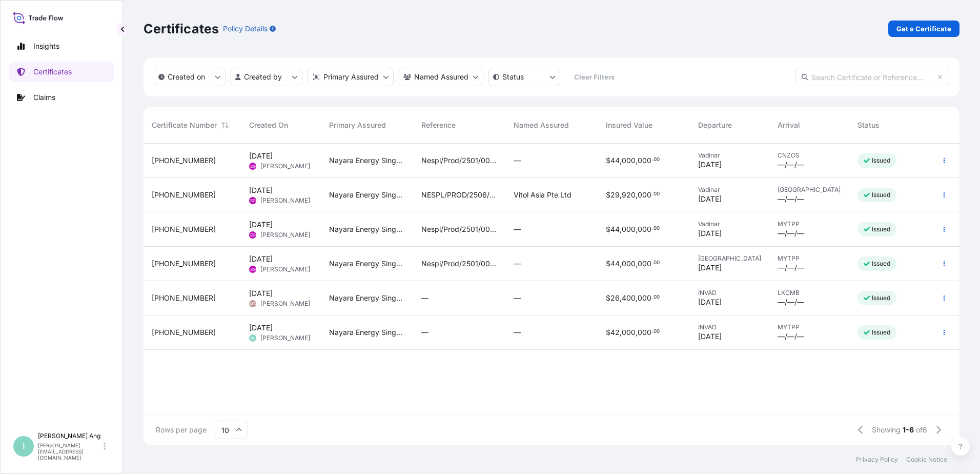 Image resolution: width=980 pixels, height=474 pixels. I want to click on a: Certificates, so click(62, 72).